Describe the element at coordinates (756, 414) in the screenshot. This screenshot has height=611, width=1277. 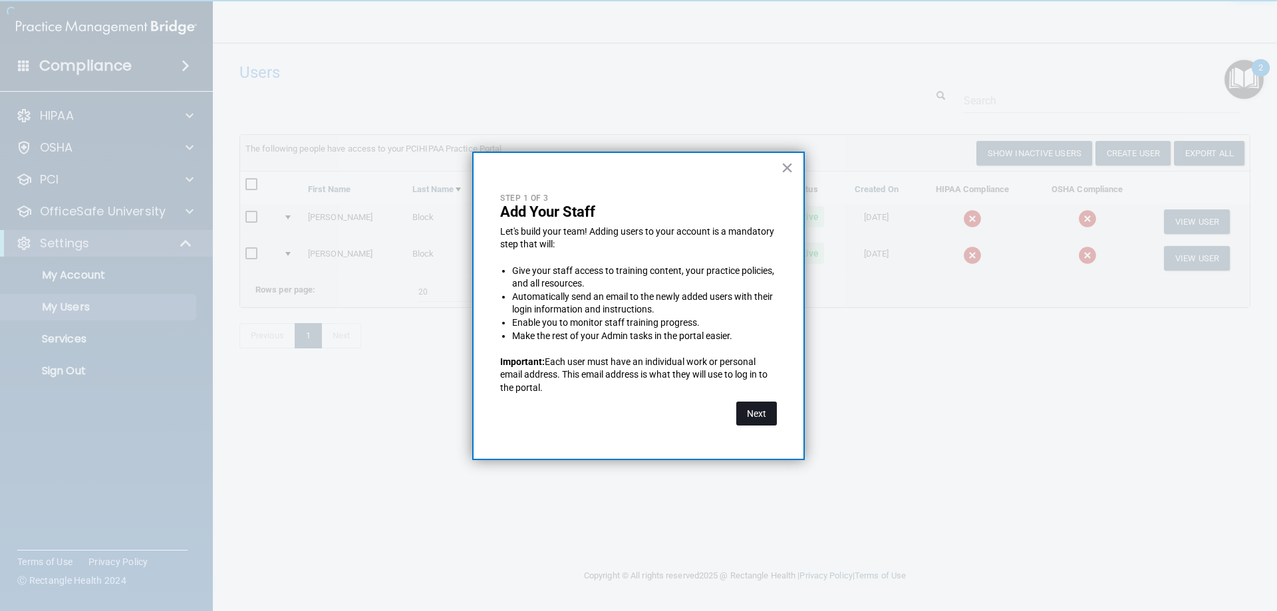
I see `button: Next` at that location.